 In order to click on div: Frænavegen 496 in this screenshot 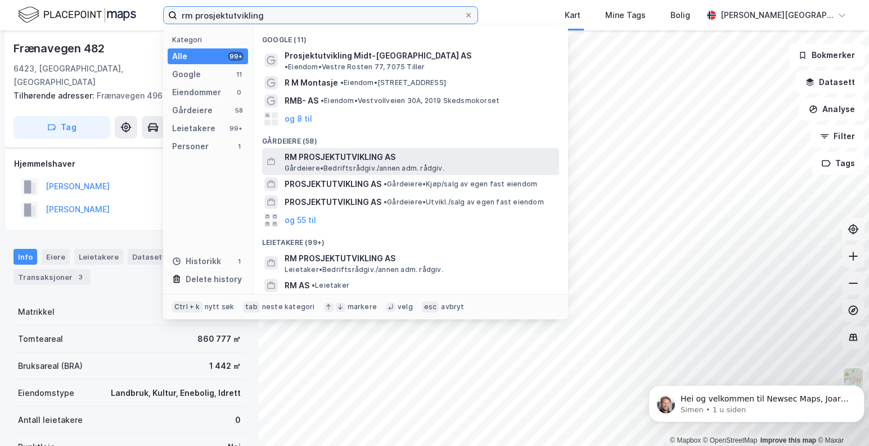, I will do `click(125, 96)`.